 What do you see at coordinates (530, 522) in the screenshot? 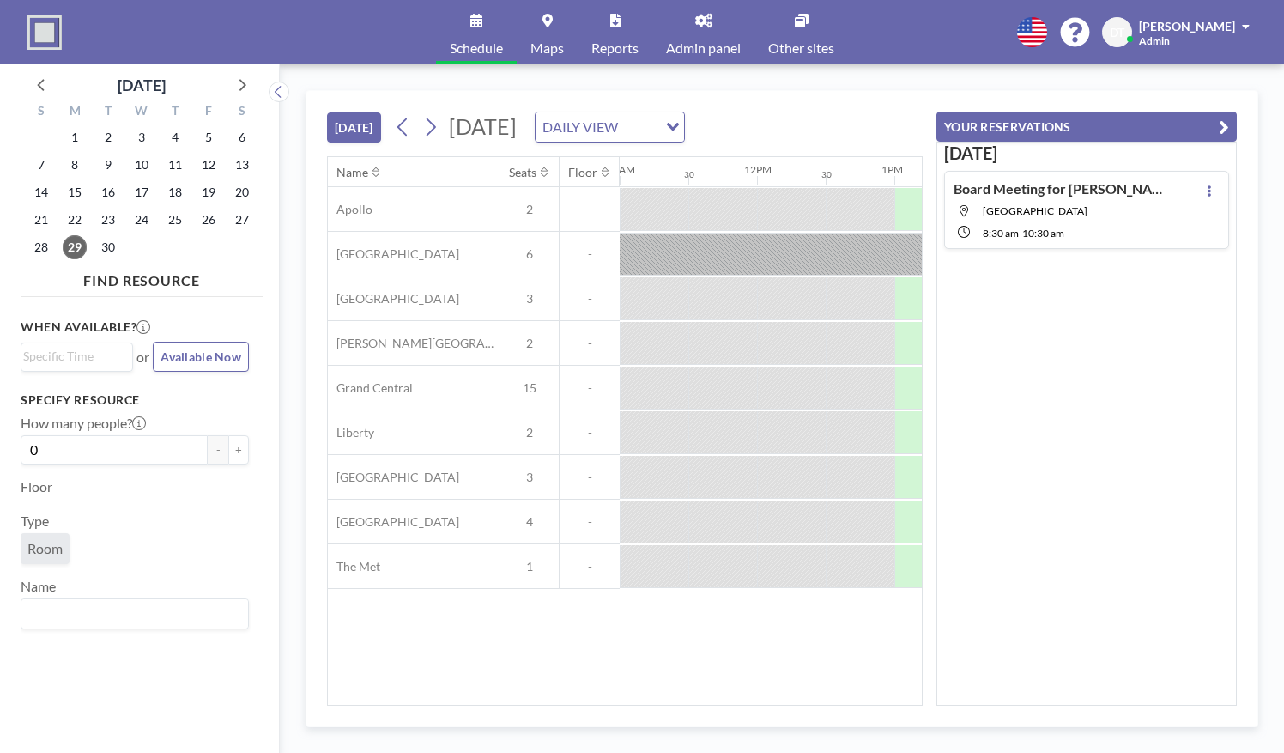
I see `span: 4` at bounding box center [530, 522].